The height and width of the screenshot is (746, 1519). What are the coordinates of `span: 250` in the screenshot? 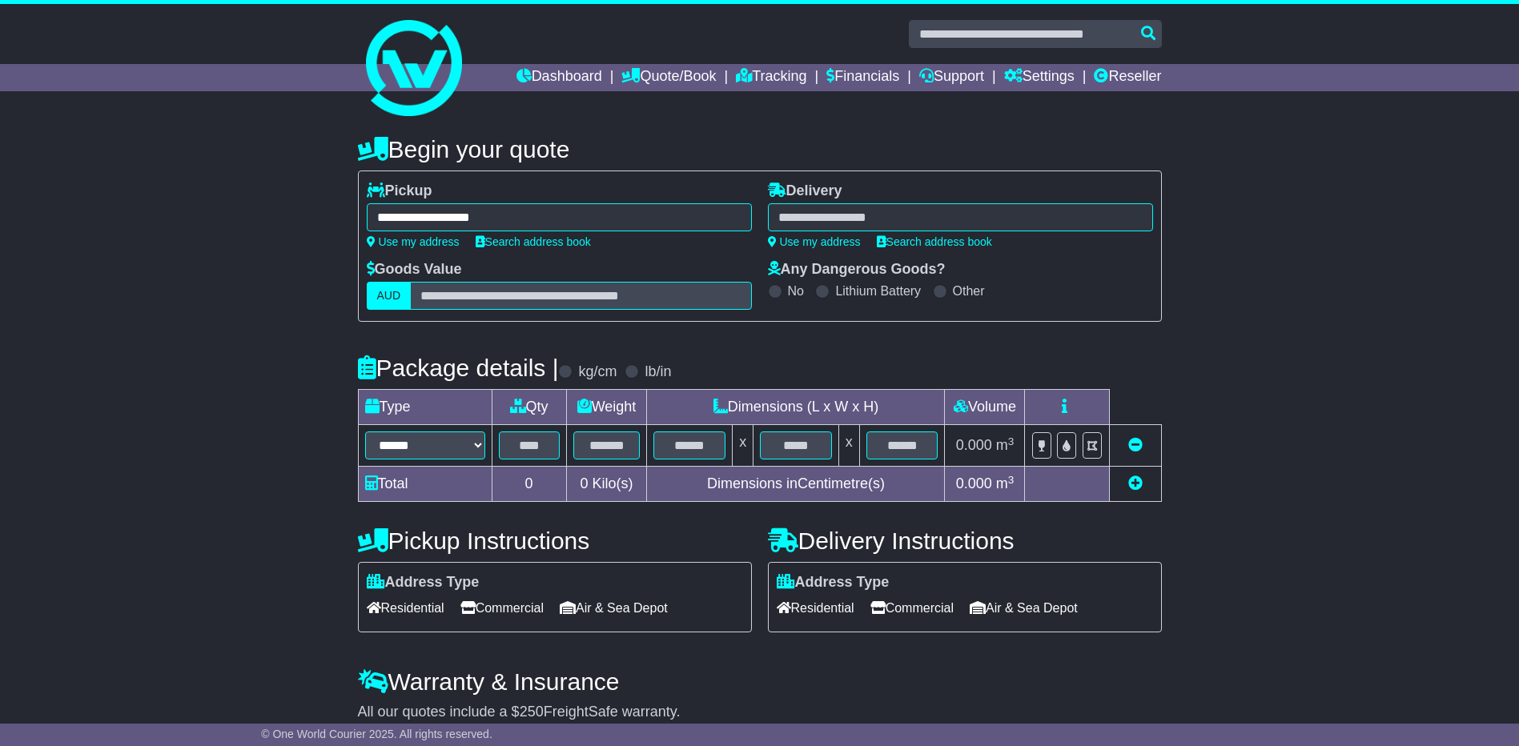 It's located at (532, 712).